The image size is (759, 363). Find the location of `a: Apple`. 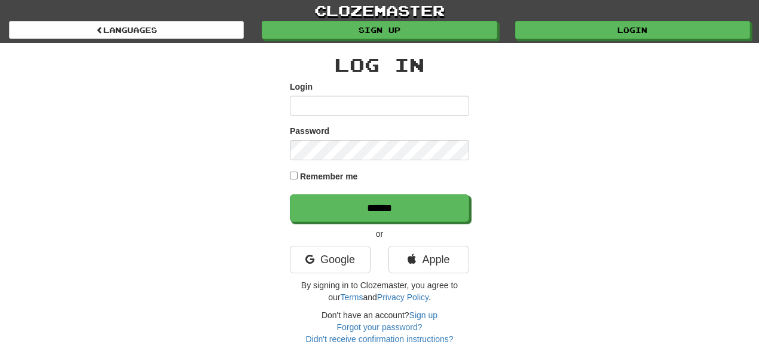

a: Apple is located at coordinates (428, 259).